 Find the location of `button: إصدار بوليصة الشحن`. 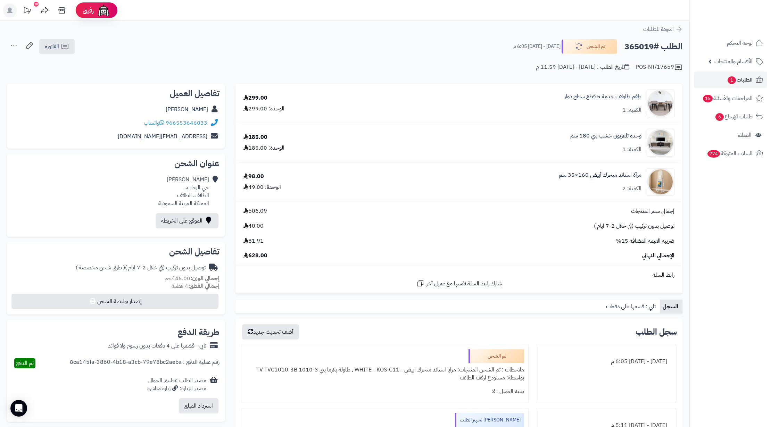

button: إصدار بوليصة الشحن is located at coordinates (115, 302).